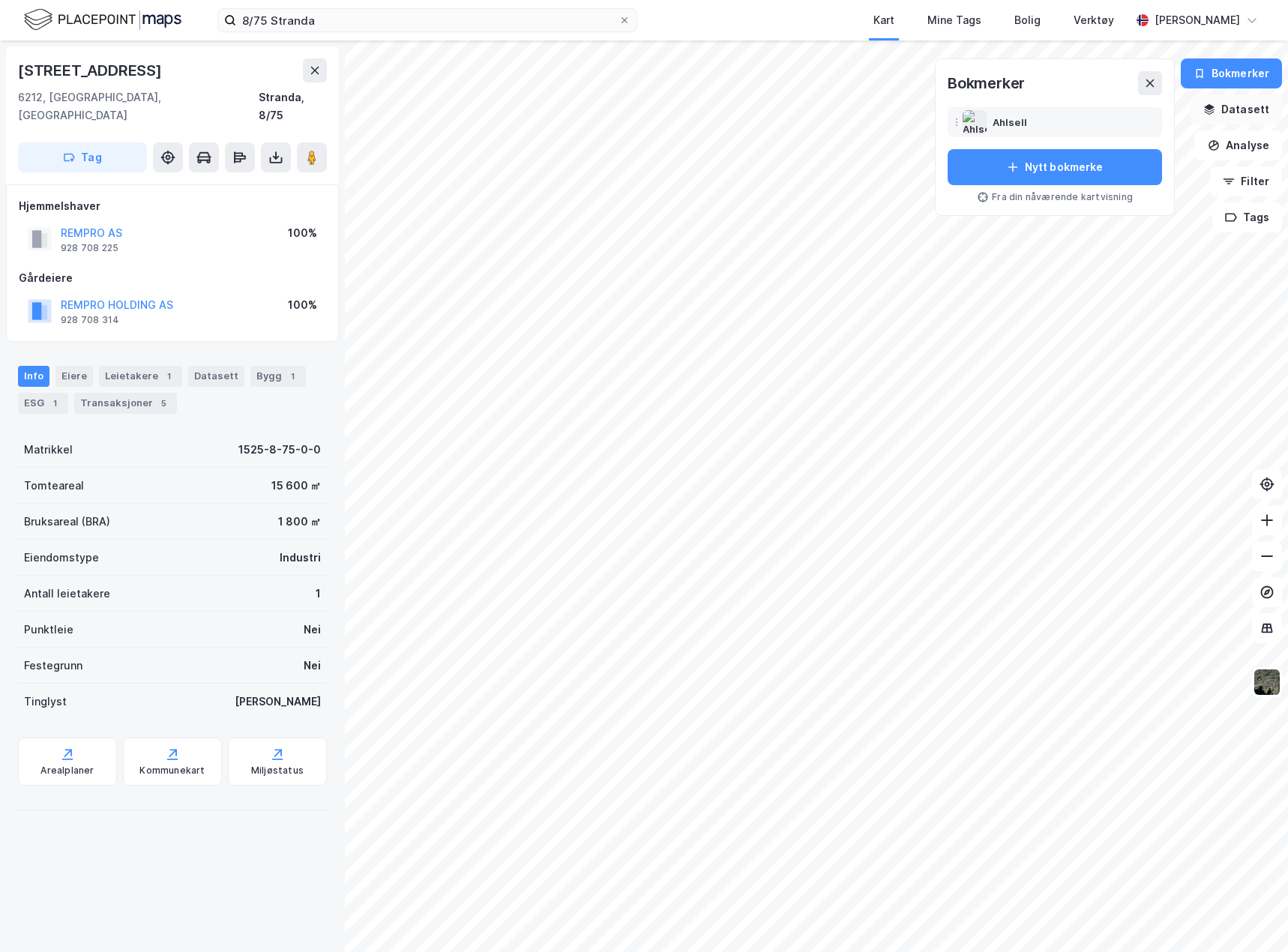  What do you see at coordinates (66, 594) in the screenshot?
I see `div: Antall leietakere` at bounding box center [66, 594].